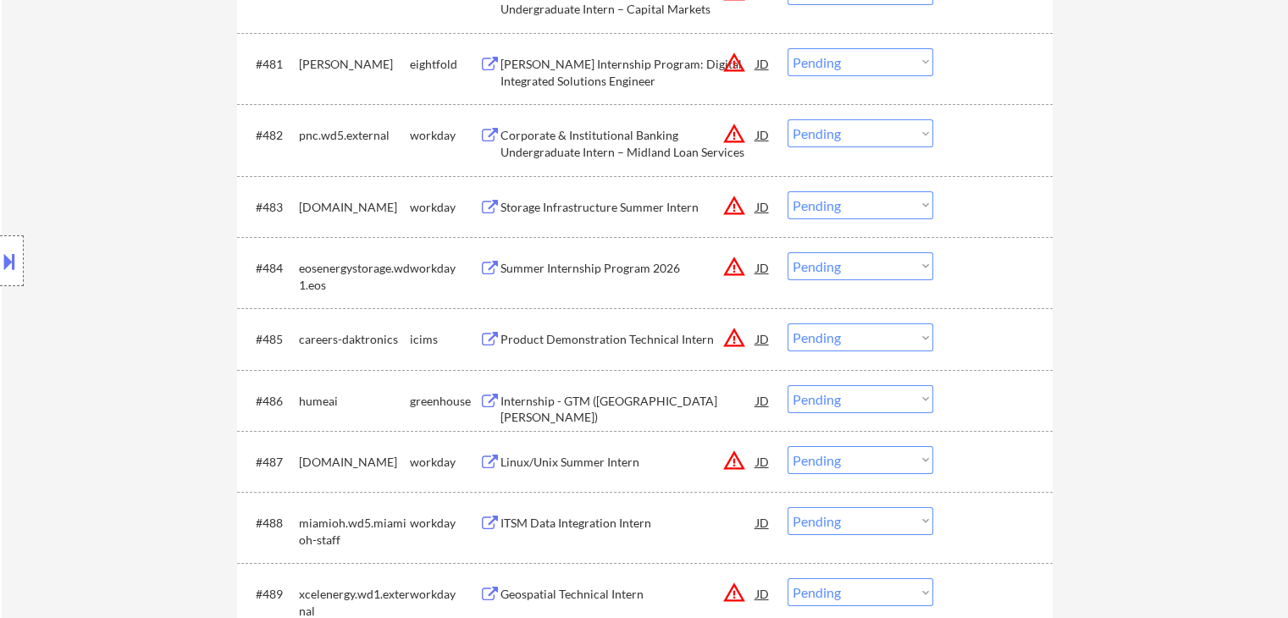 Image resolution: width=1288 pixels, height=618 pixels. What do you see at coordinates (628, 462) in the screenshot?
I see `div: Linux/Unix Summer Intern` at bounding box center [628, 462].